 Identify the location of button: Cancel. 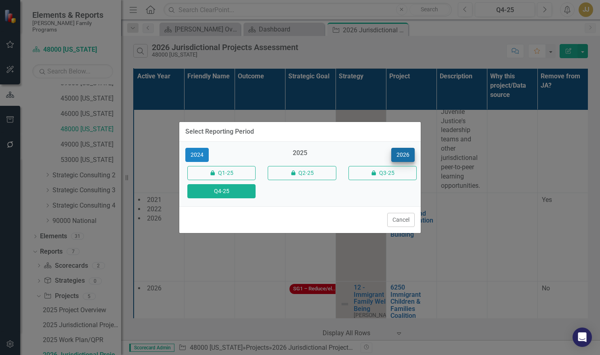
(401, 220).